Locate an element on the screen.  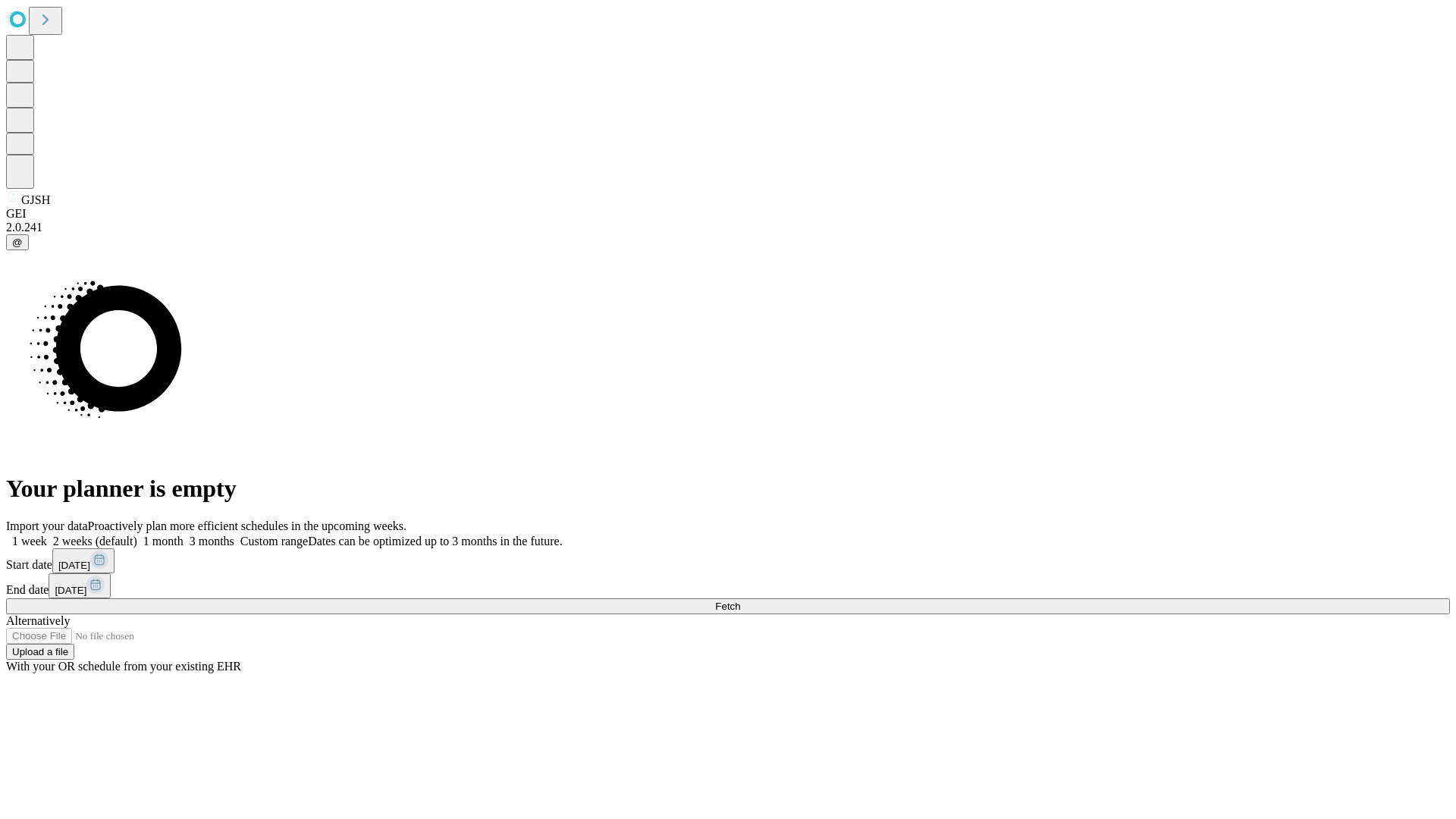
div: 2.0.241 is located at coordinates (728, 227).